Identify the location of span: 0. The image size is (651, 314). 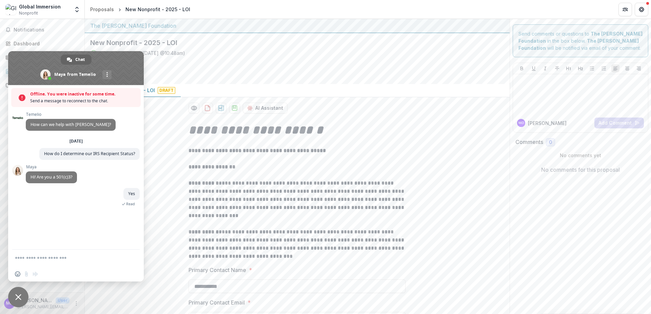
(550, 142).